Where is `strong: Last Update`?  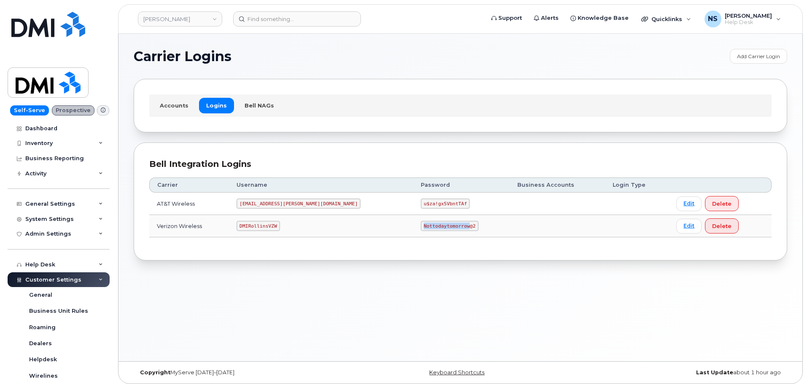 strong: Last Update is located at coordinates (715, 372).